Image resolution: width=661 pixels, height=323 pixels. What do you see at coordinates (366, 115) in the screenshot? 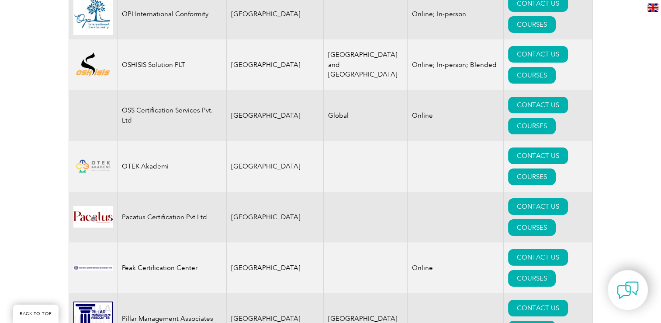
I see `td: Global` at bounding box center [366, 115].